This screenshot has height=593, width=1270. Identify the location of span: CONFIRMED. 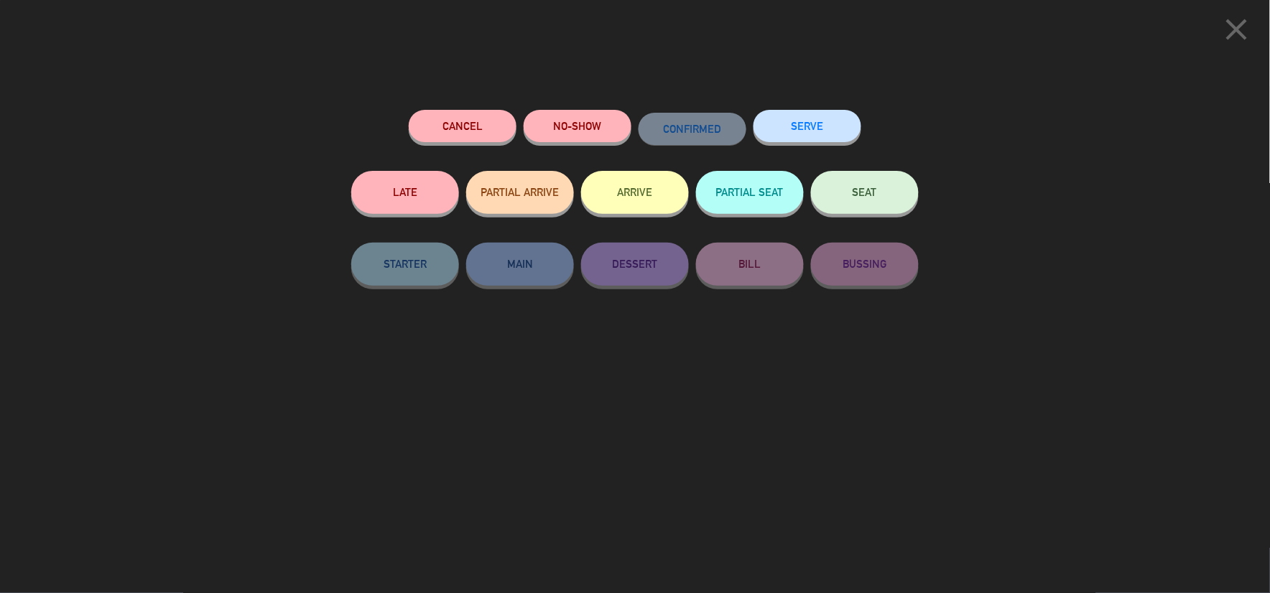
(692, 129).